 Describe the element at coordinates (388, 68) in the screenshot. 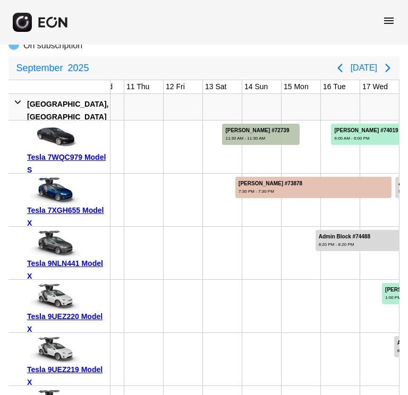

I see `button: Next page` at that location.